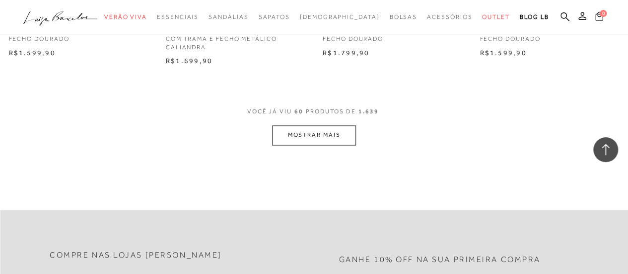  What do you see at coordinates (534, 17) in the screenshot?
I see `span: BLOG LB` at bounding box center [534, 17].